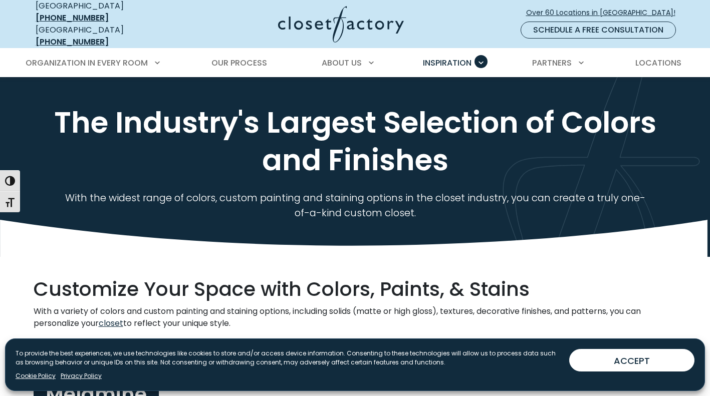 The width and height of the screenshot is (710, 396). I want to click on h5: Customize Your Space with Colors, Paints, & Stains, so click(355, 289).